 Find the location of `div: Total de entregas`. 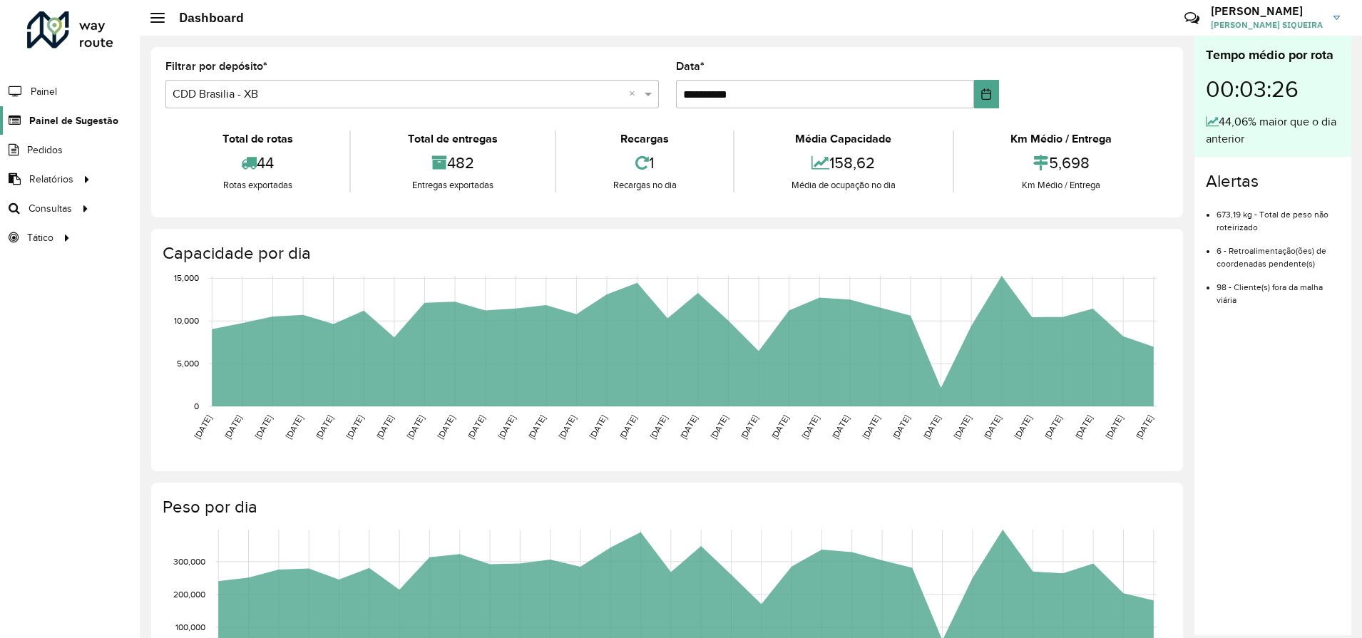

div: Total de entregas is located at coordinates (452, 139).